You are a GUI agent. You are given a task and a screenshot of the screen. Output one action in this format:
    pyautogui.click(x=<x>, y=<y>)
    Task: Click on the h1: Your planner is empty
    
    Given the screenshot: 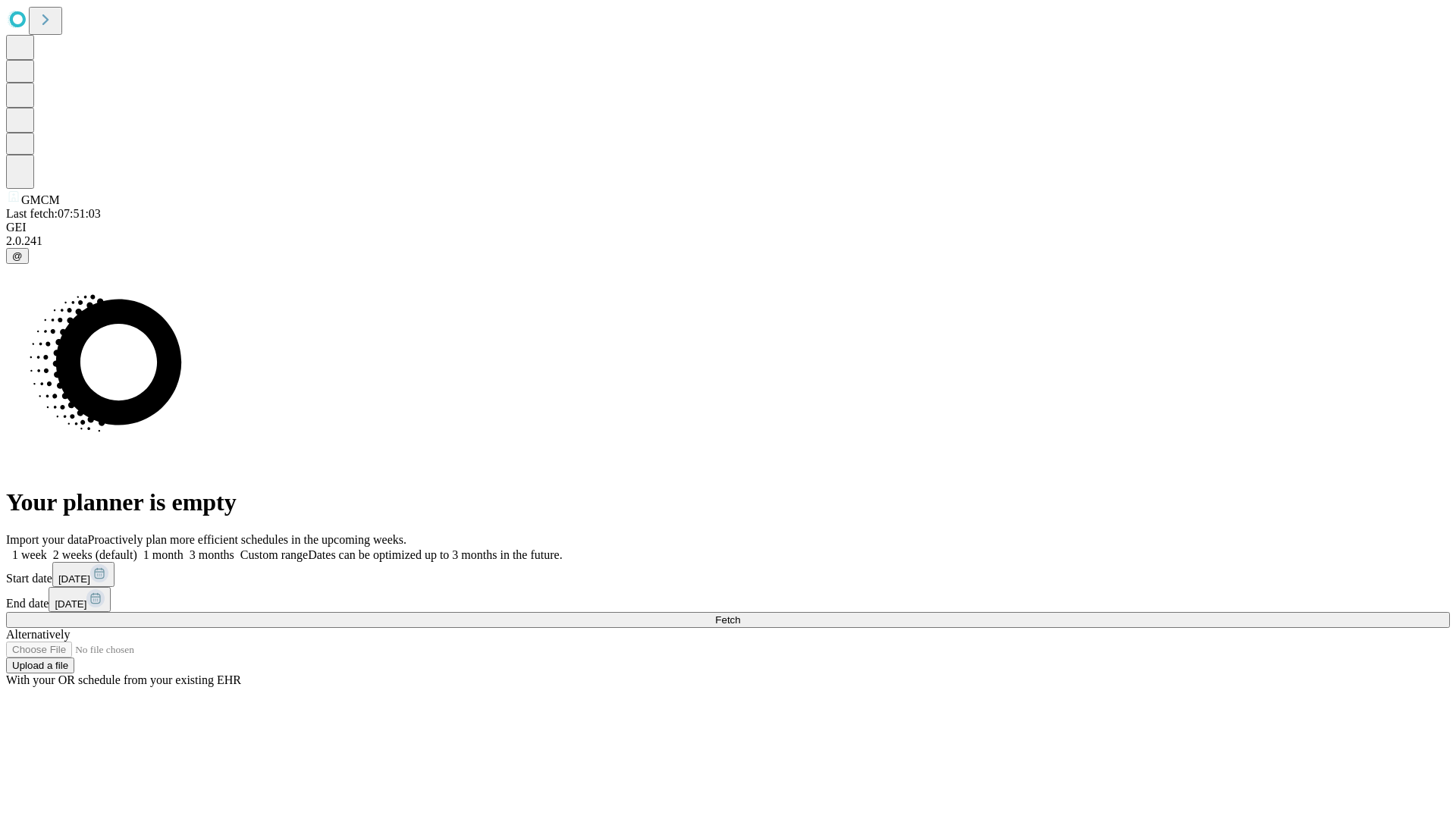 What is the action you would take?
    pyautogui.click(x=728, y=502)
    